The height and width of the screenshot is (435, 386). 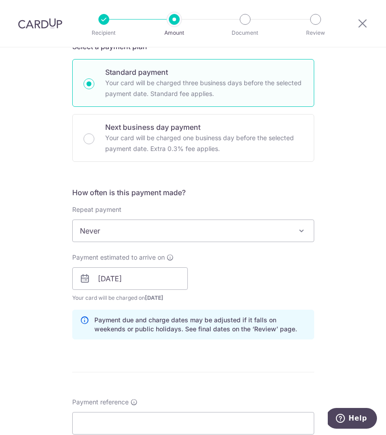 I want to click on span: Payment reference, so click(x=100, y=402).